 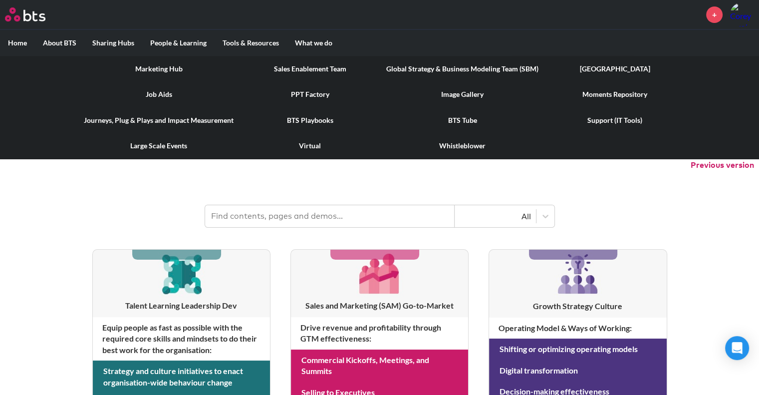 I want to click on h3: Sales and Marketing (SAM) Go-to-Market, so click(x=379, y=305).